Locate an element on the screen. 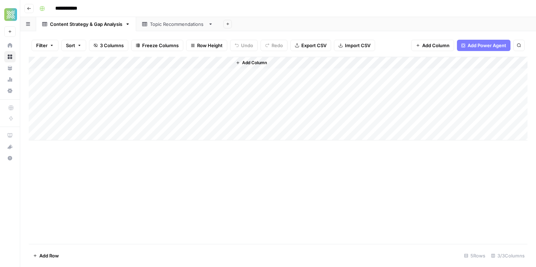 The height and width of the screenshot is (267, 536). span: Export CSV is located at coordinates (314, 45).